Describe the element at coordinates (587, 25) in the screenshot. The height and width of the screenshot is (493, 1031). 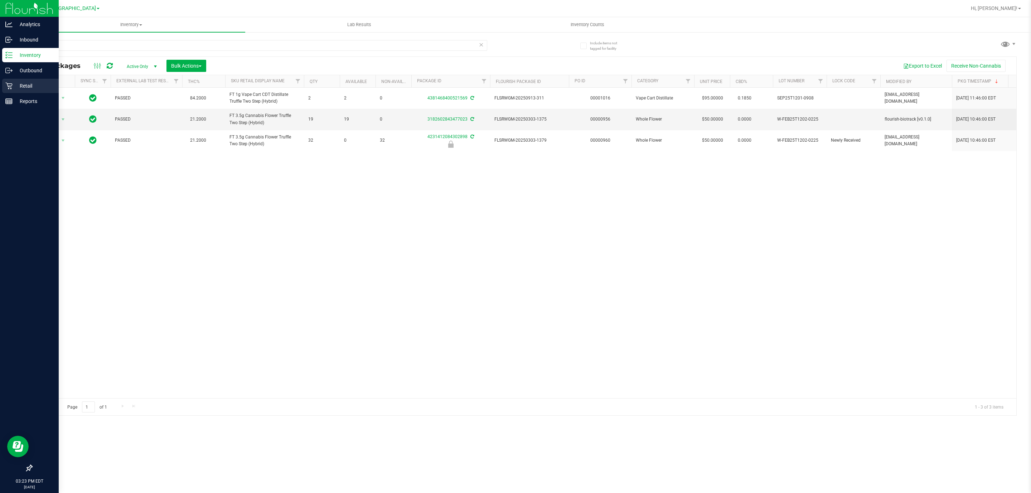
I see `a: Inventory Counts` at that location.